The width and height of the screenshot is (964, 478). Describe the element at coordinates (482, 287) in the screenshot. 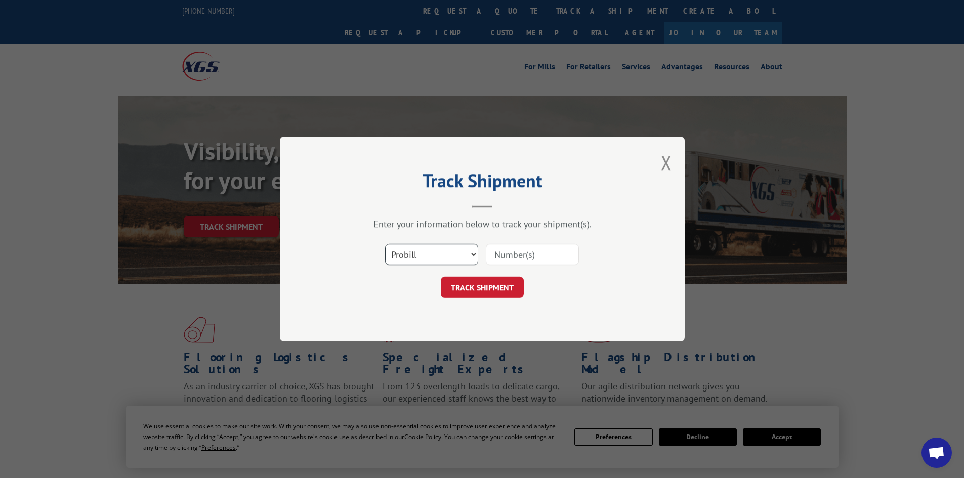

I see `button: TRACK SHIPMENT` at that location.